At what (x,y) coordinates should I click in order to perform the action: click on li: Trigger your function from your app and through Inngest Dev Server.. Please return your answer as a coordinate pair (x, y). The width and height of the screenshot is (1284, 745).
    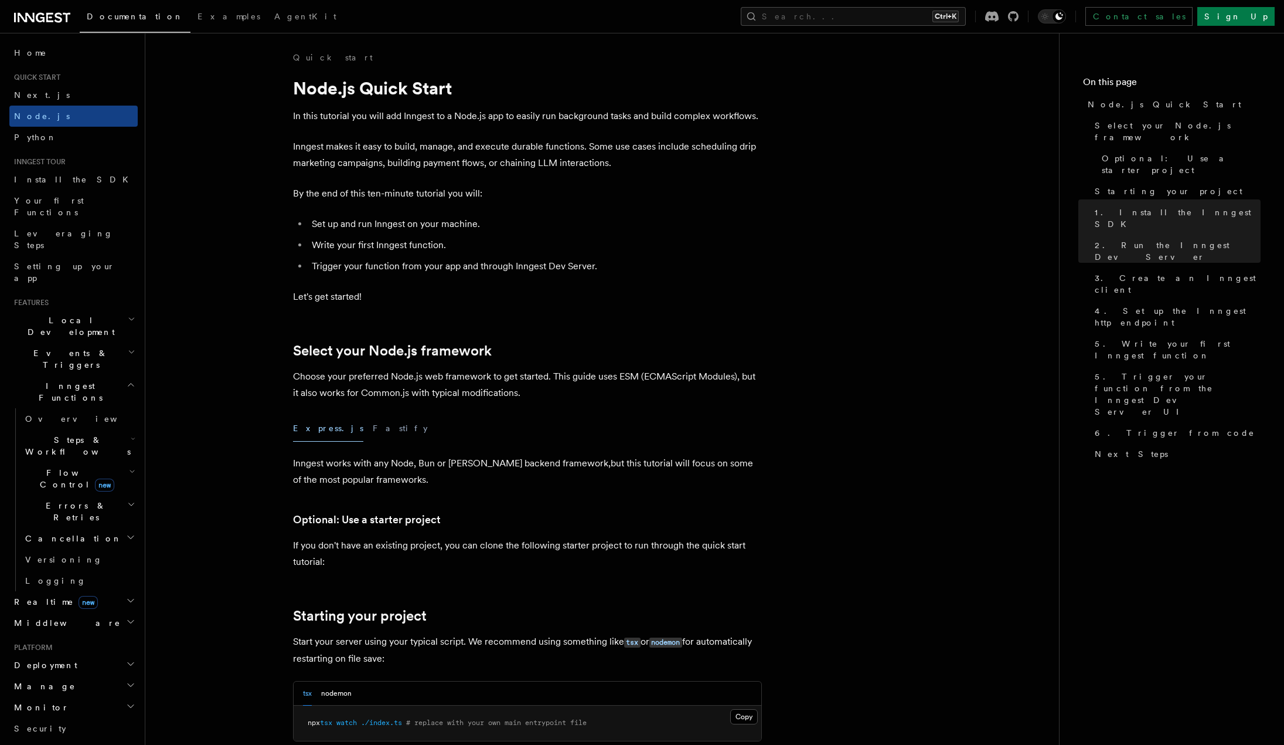
    Looking at the image, I should click on (535, 266).